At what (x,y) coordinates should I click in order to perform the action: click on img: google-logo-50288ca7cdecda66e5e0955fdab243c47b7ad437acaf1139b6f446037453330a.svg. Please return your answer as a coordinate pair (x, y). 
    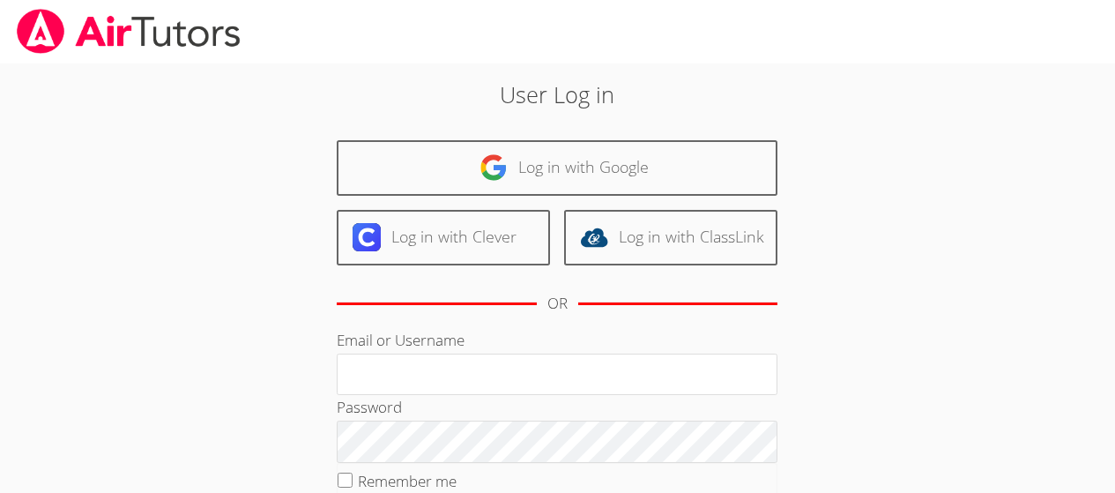
    Looking at the image, I should click on (493, 167).